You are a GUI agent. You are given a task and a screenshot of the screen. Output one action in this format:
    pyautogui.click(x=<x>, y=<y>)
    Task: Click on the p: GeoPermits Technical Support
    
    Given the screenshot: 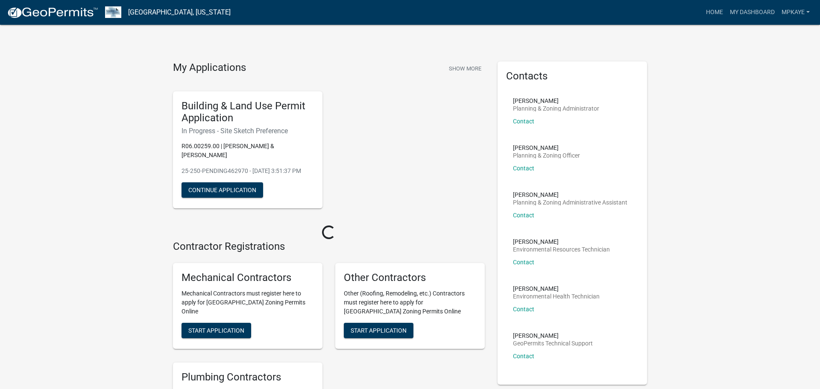 What is the action you would take?
    pyautogui.click(x=552, y=343)
    